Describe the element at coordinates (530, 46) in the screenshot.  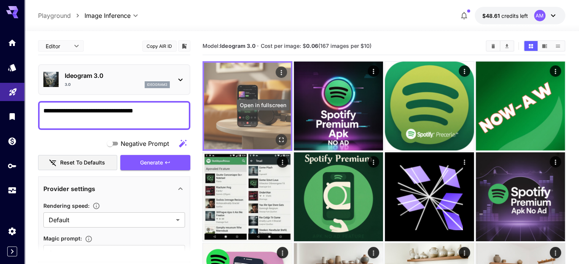
I see `button: Show images in grid view` at that location.